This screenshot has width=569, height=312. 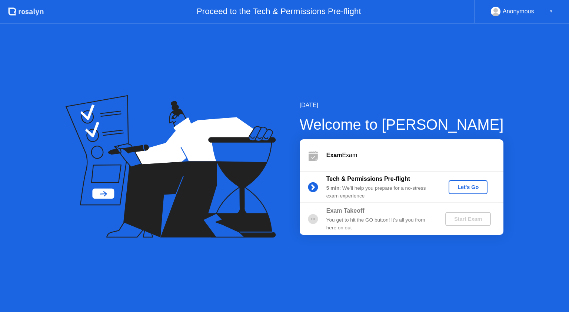 What do you see at coordinates (468, 219) in the screenshot?
I see `div: Start Exam` at bounding box center [468, 219].